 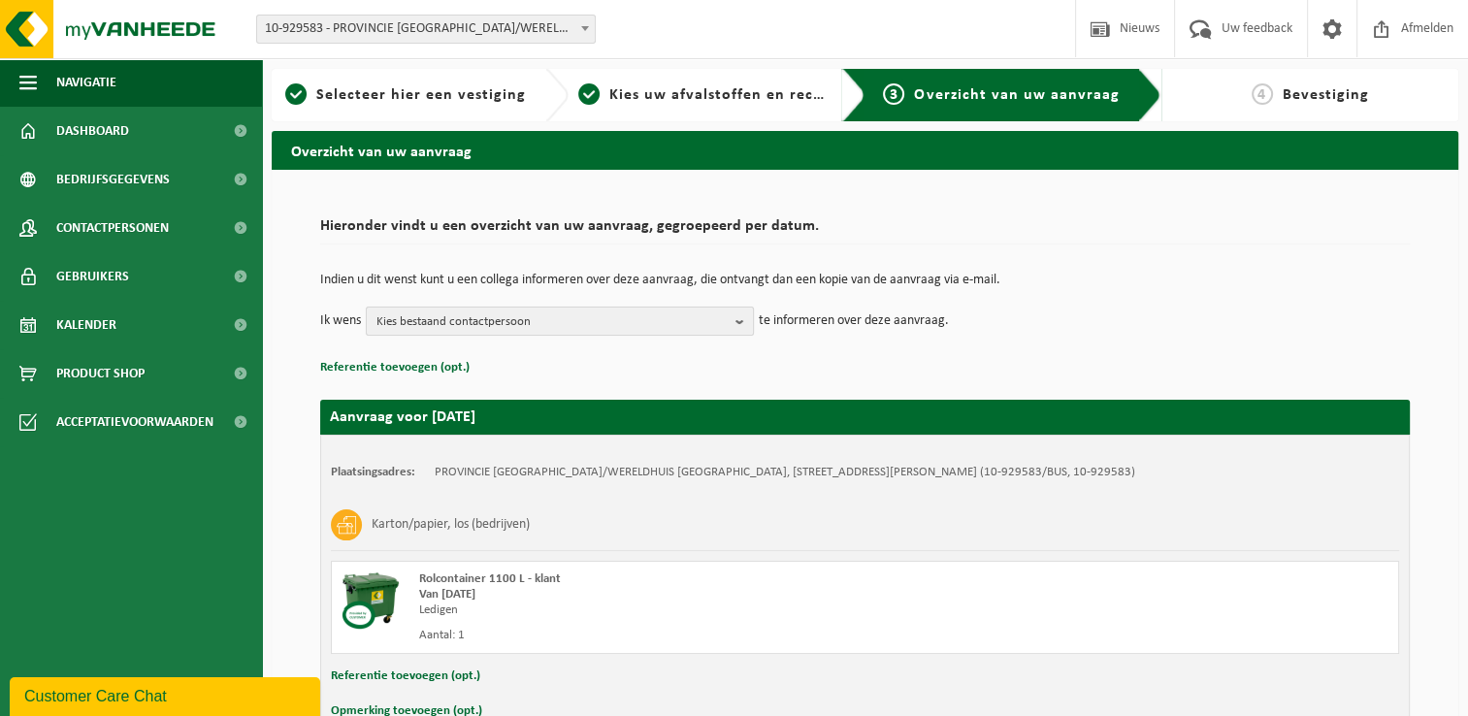 What do you see at coordinates (864, 231) in the screenshot?
I see `h2: Hieronder vindt u een overzicht van uw aanvraag, gegroepeerd per datum.` at bounding box center [864, 231].